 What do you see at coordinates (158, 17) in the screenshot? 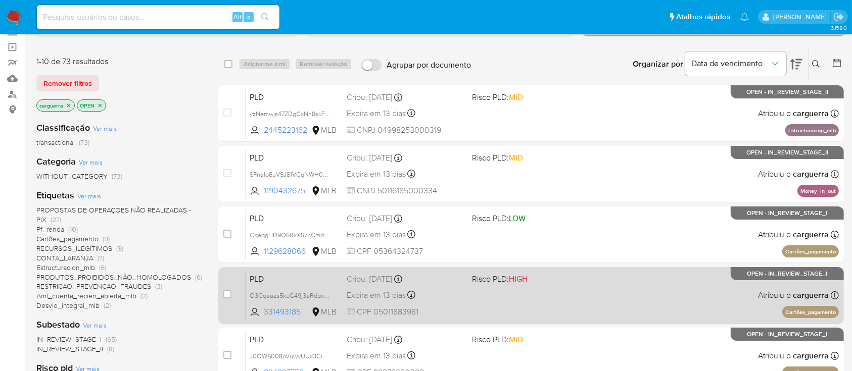
I see `input: Pesquise usuários ou casos...` at bounding box center [158, 17].